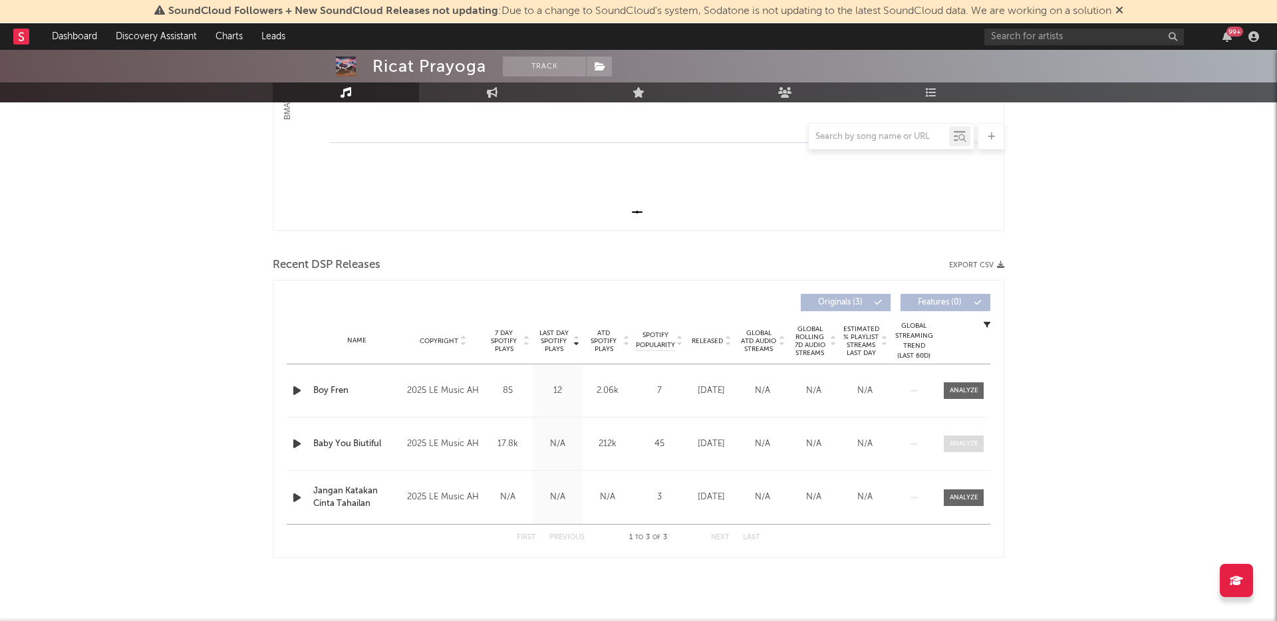  I want to click on div: 85, so click(507, 391).